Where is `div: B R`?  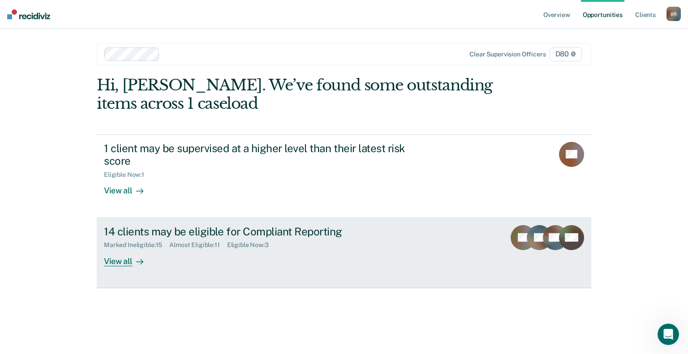
div: B R is located at coordinates (674, 14).